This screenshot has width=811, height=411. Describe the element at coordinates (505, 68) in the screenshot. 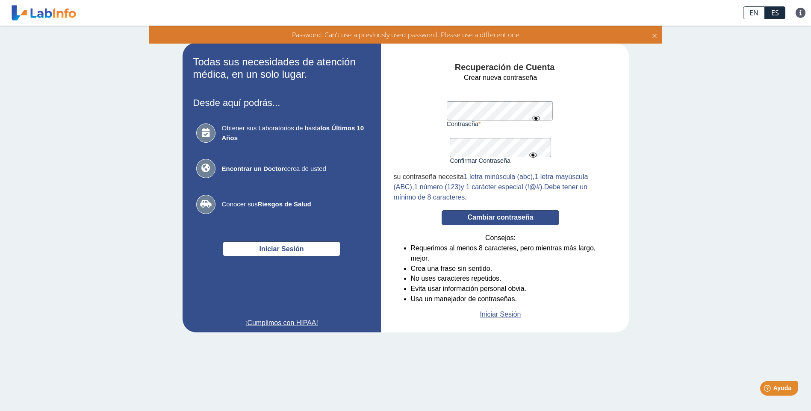

I see `h4: Recuperación de Cuenta` at that location.